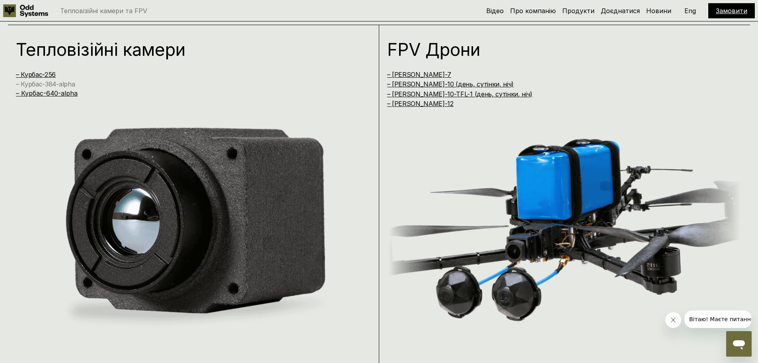 The width and height of the screenshot is (758, 363). Describe the element at coordinates (183, 49) in the screenshot. I see `h1: Тепловізійні камери` at that location.